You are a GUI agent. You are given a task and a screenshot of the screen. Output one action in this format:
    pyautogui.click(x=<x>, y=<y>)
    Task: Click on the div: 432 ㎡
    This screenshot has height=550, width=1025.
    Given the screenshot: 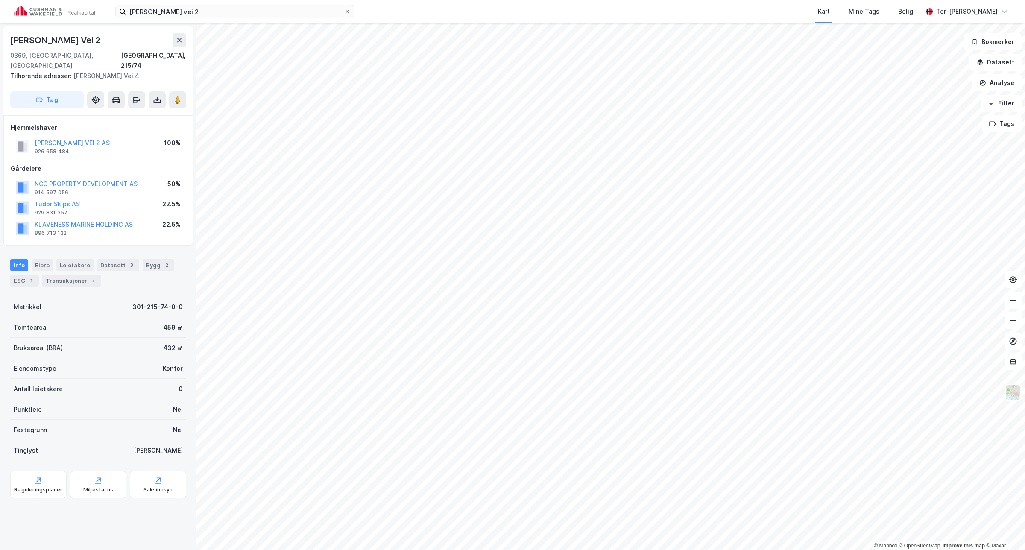 What is the action you would take?
    pyautogui.click(x=173, y=348)
    